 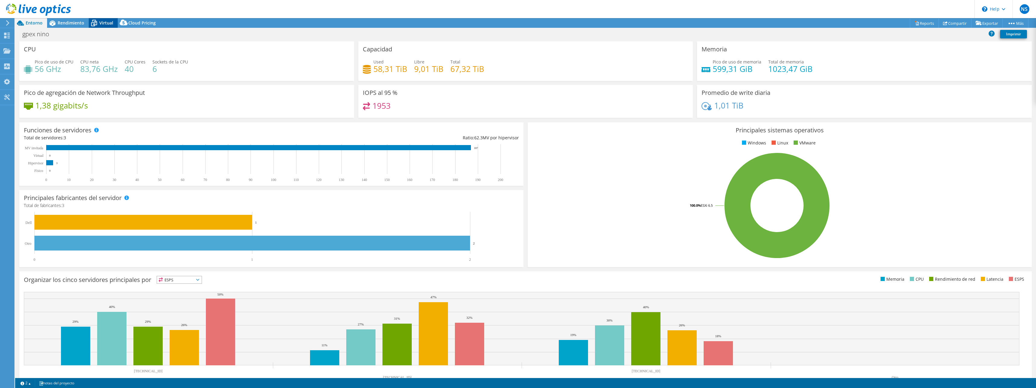 I want to click on span: Libre, so click(x=419, y=62).